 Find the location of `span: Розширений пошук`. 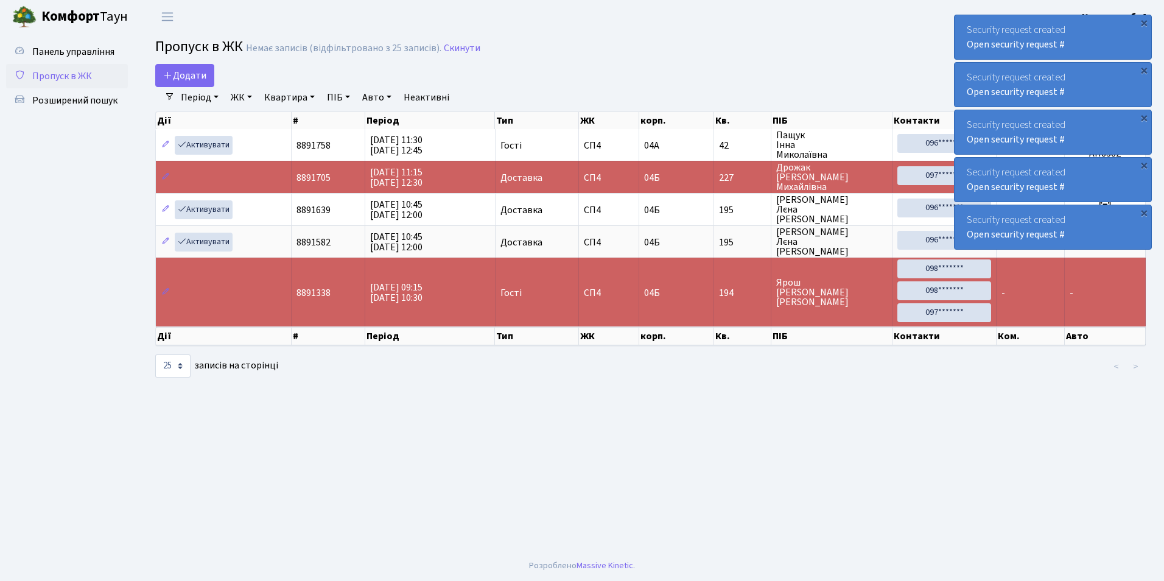

span: Розширений пошук is located at coordinates (75, 100).